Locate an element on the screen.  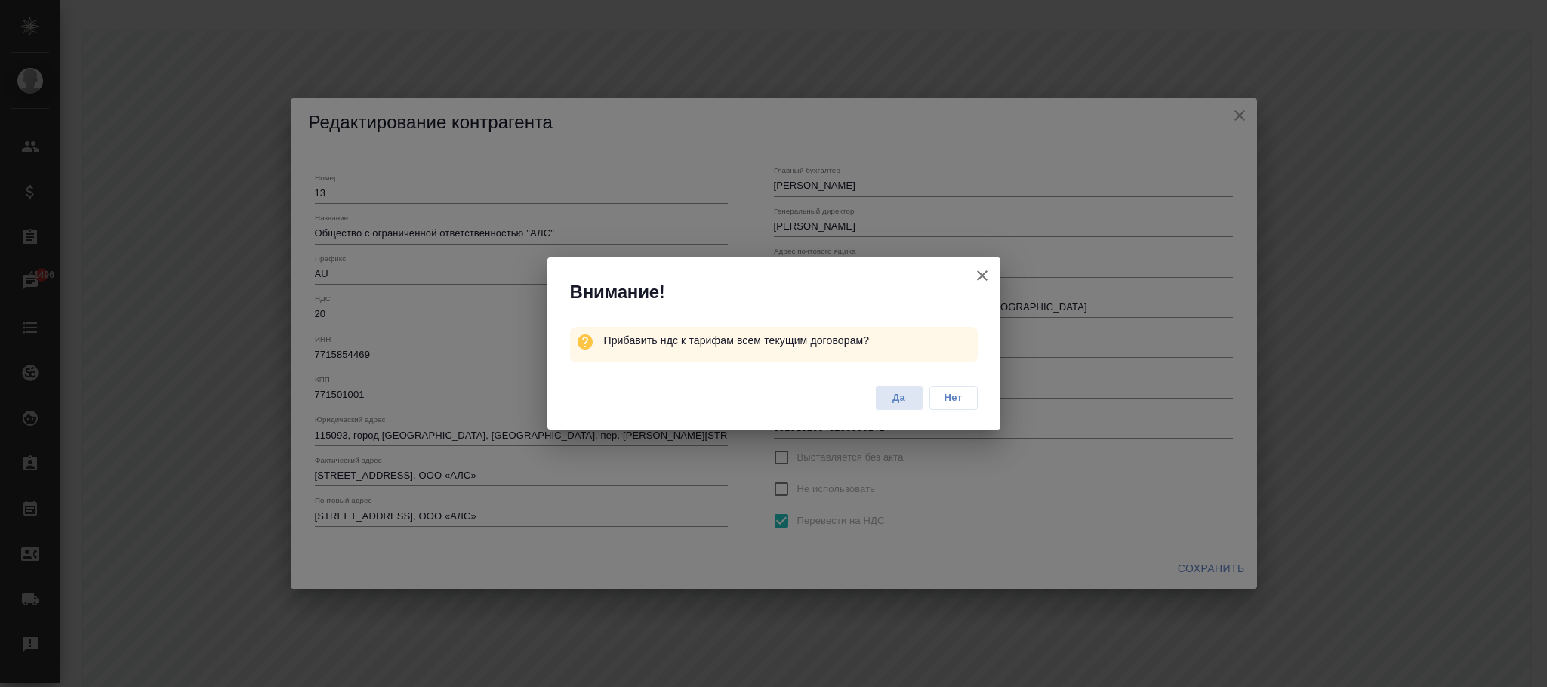
span: Да is located at coordinates (899, 398).